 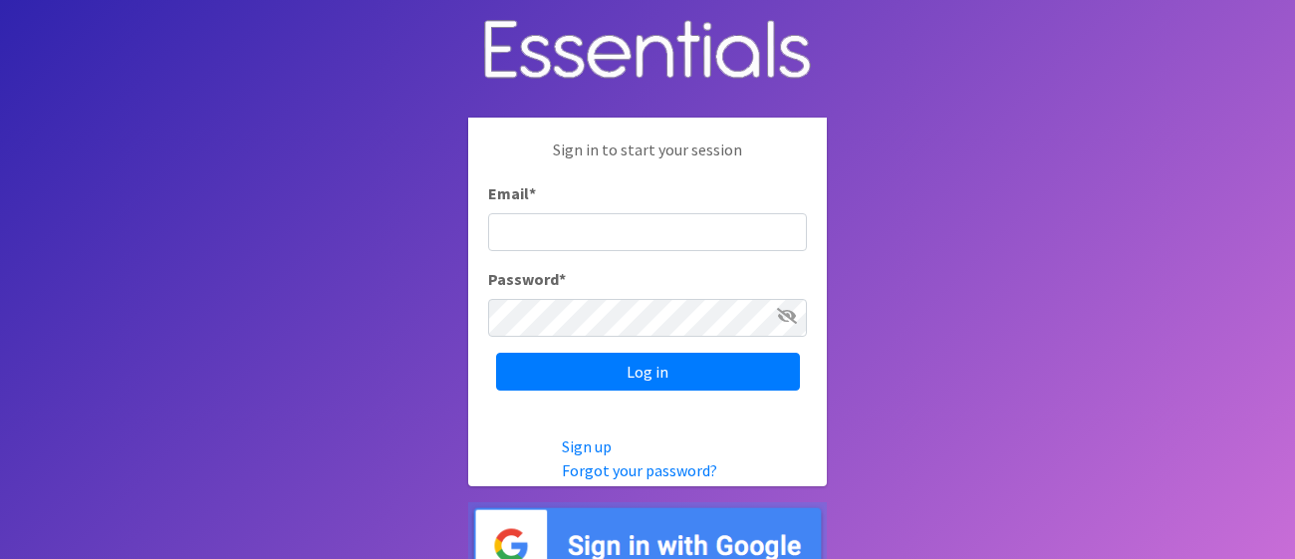 What do you see at coordinates (647, 159) in the screenshot?
I see `p: Sign in to start your session` at bounding box center [647, 159].